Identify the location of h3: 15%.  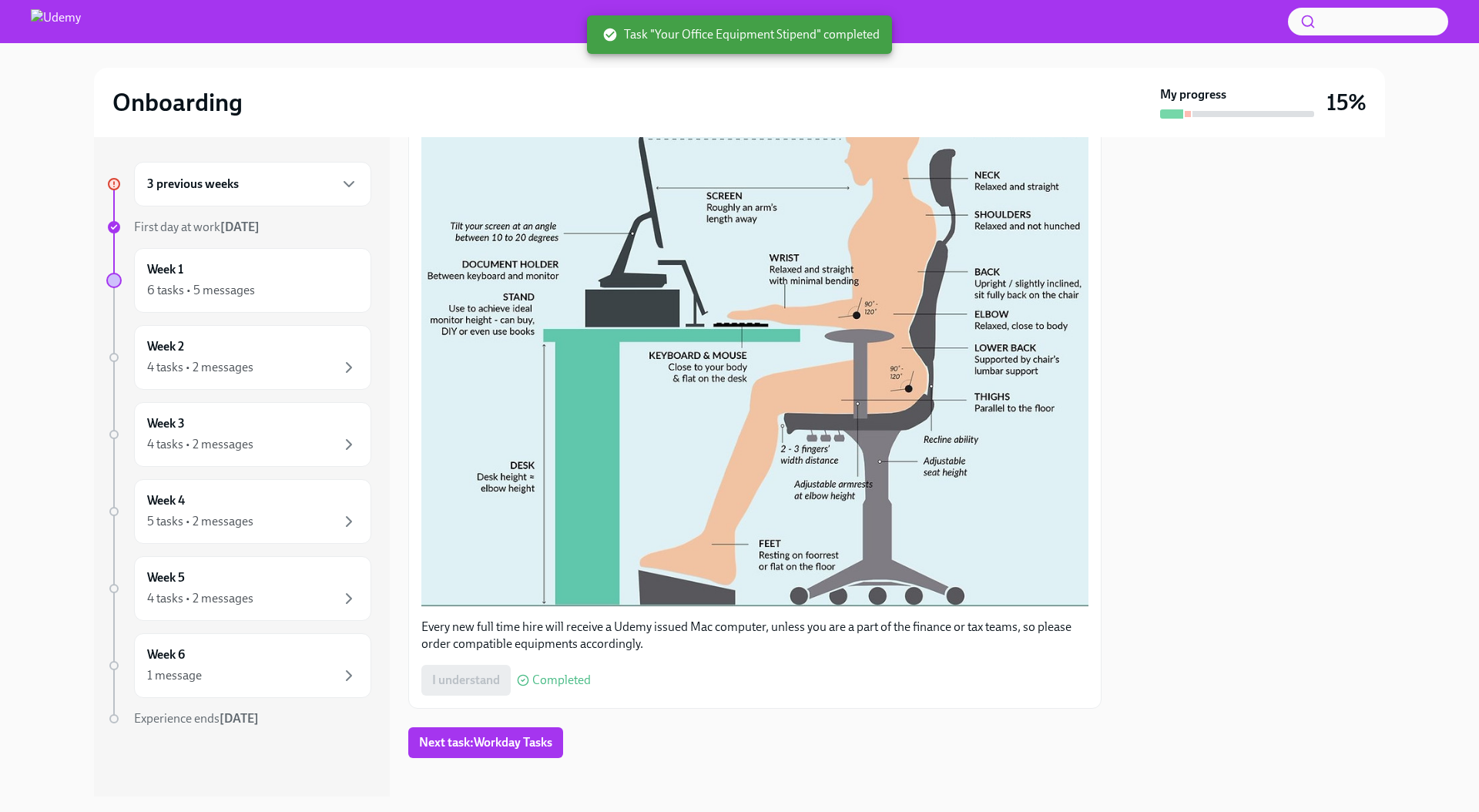
(1347, 103).